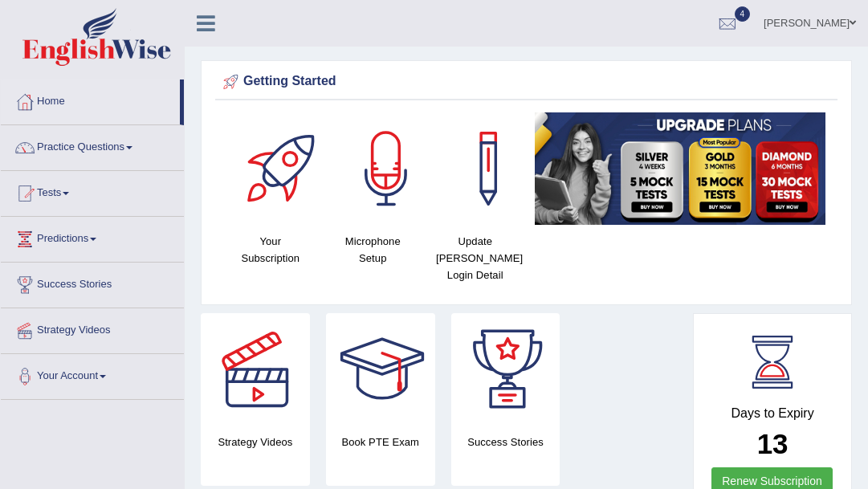 The image size is (868, 489). I want to click on span: 4, so click(743, 14).